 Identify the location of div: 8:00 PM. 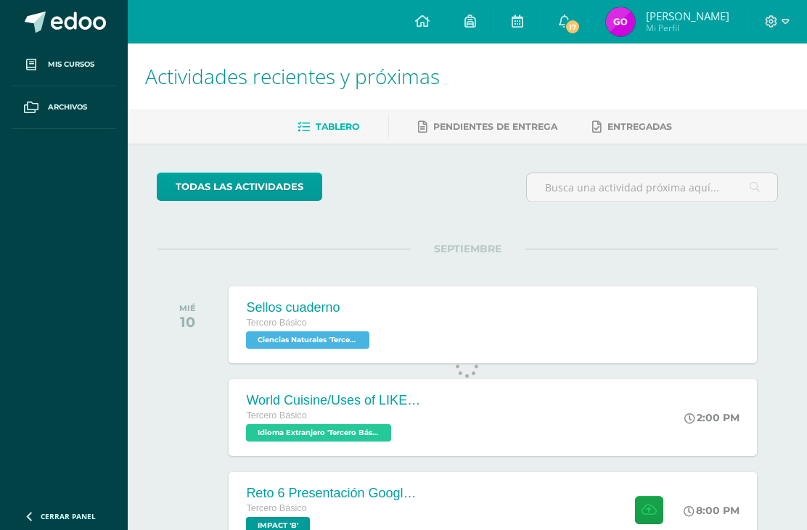
(711, 511).